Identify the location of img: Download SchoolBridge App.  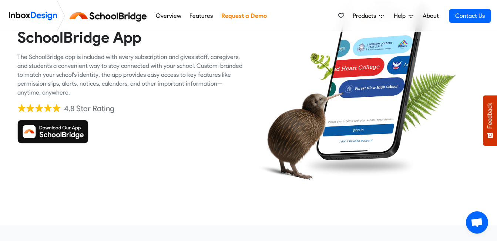
(53, 131).